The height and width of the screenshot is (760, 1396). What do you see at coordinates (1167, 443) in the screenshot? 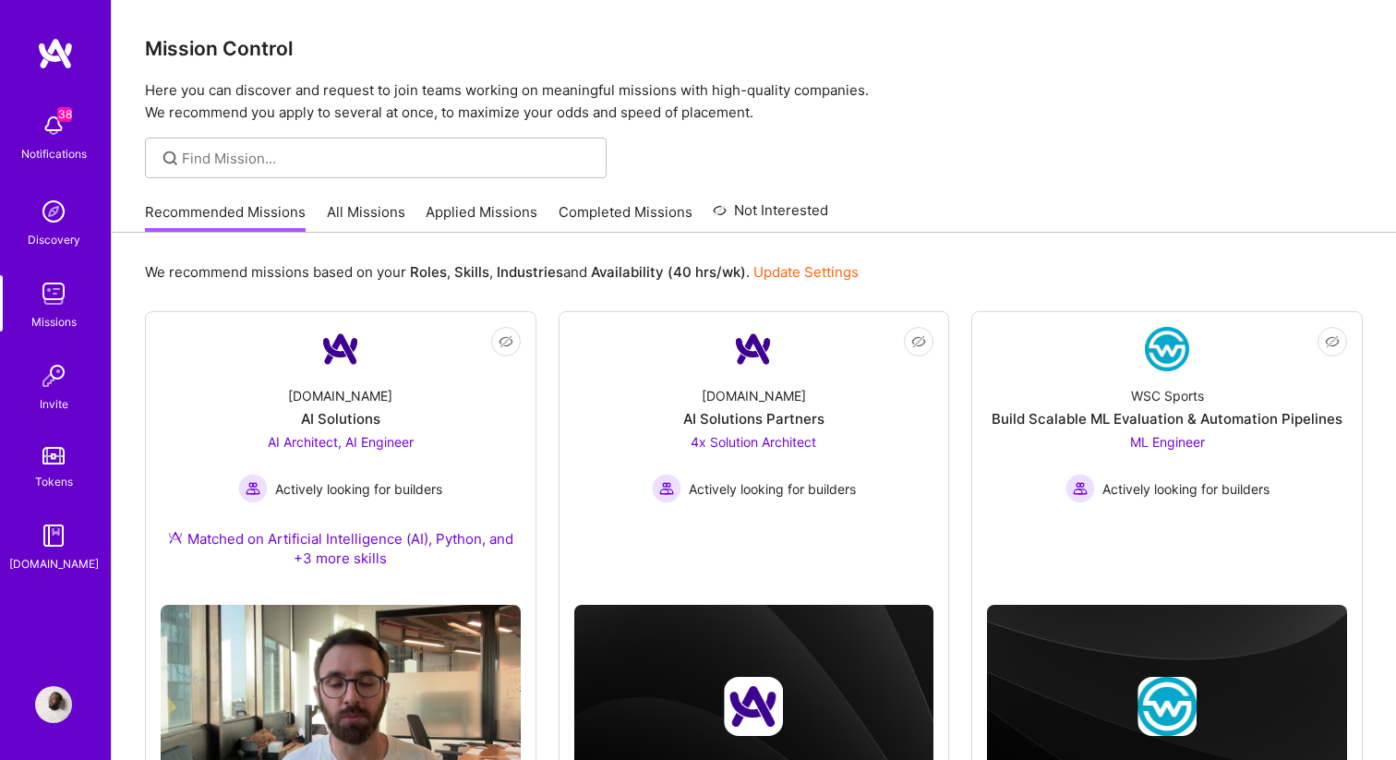
I see `a: Company LogoWSC SportsBuild Scalable ML Evaluation & Automation PipelinesML Engineer Actively loo...` at bounding box center [1167, 443].